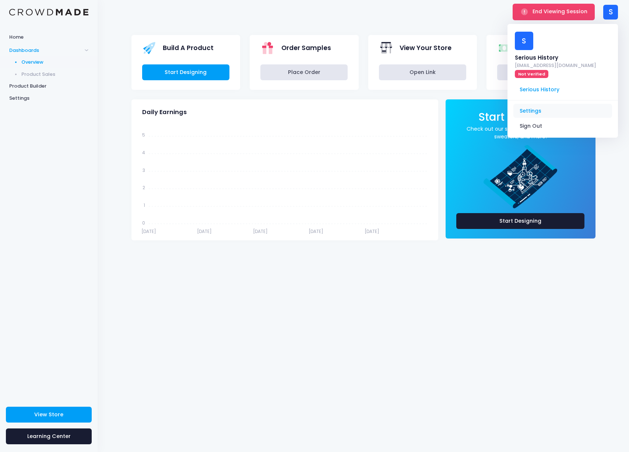 Image resolution: width=629 pixels, height=452 pixels. Describe the element at coordinates (49, 436) in the screenshot. I see `a: Learning Center` at that location.